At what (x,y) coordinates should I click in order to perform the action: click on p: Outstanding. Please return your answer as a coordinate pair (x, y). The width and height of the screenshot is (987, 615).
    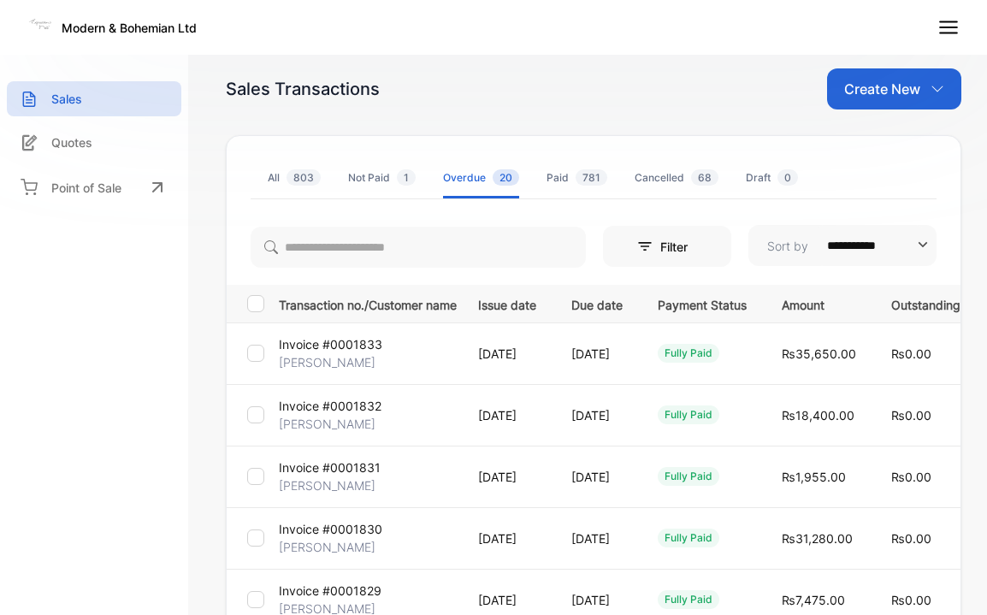
    Looking at the image, I should click on (925, 303).